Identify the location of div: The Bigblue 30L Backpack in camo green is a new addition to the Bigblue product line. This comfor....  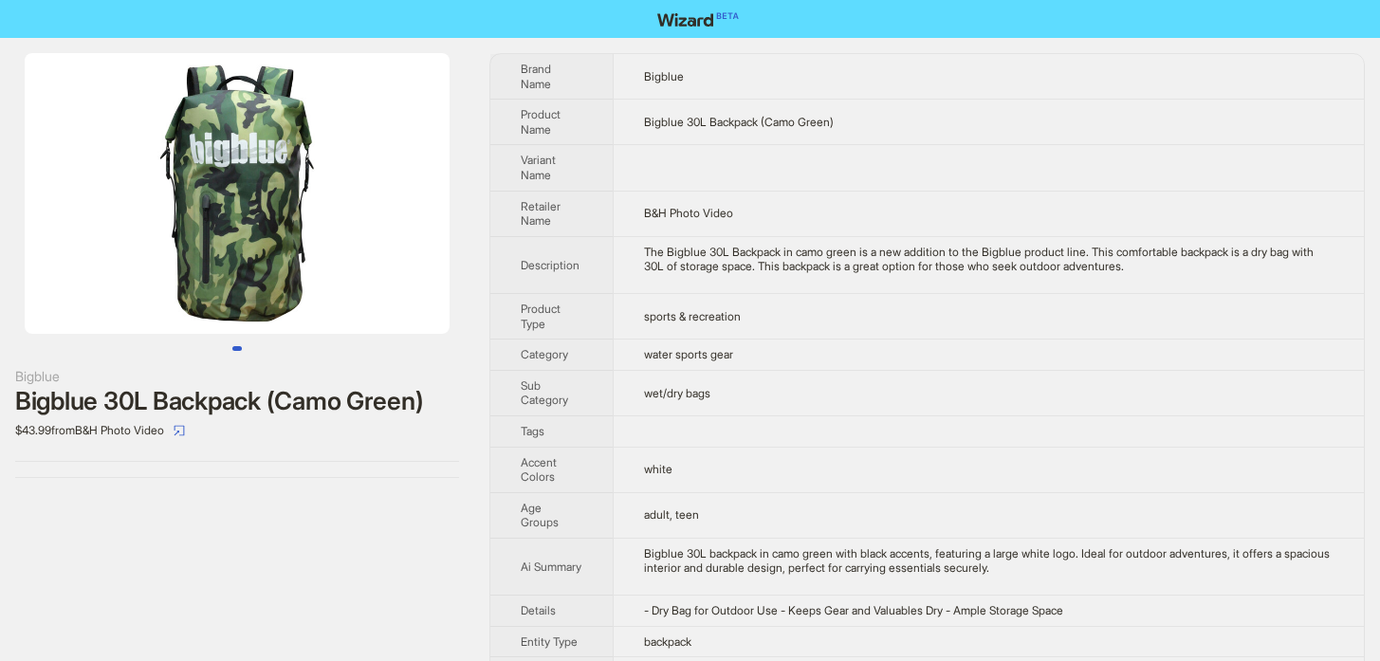
(988, 259).